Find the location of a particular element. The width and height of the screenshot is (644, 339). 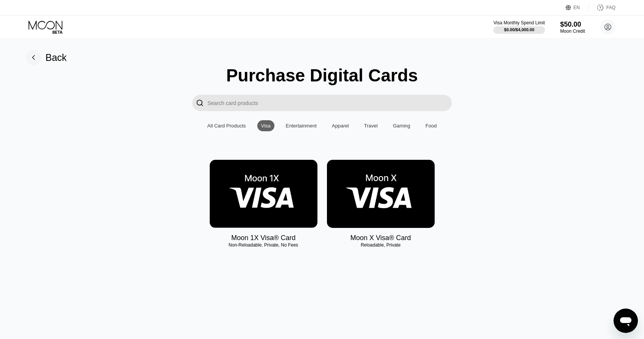

div: Visa Monthly Spend Limit is located at coordinates (519, 23).